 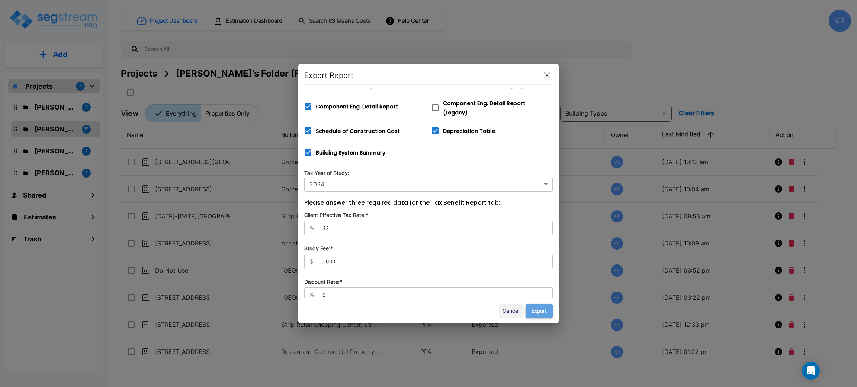 I want to click on span: Component Eng. Detail Report (Legacy), so click(x=484, y=108).